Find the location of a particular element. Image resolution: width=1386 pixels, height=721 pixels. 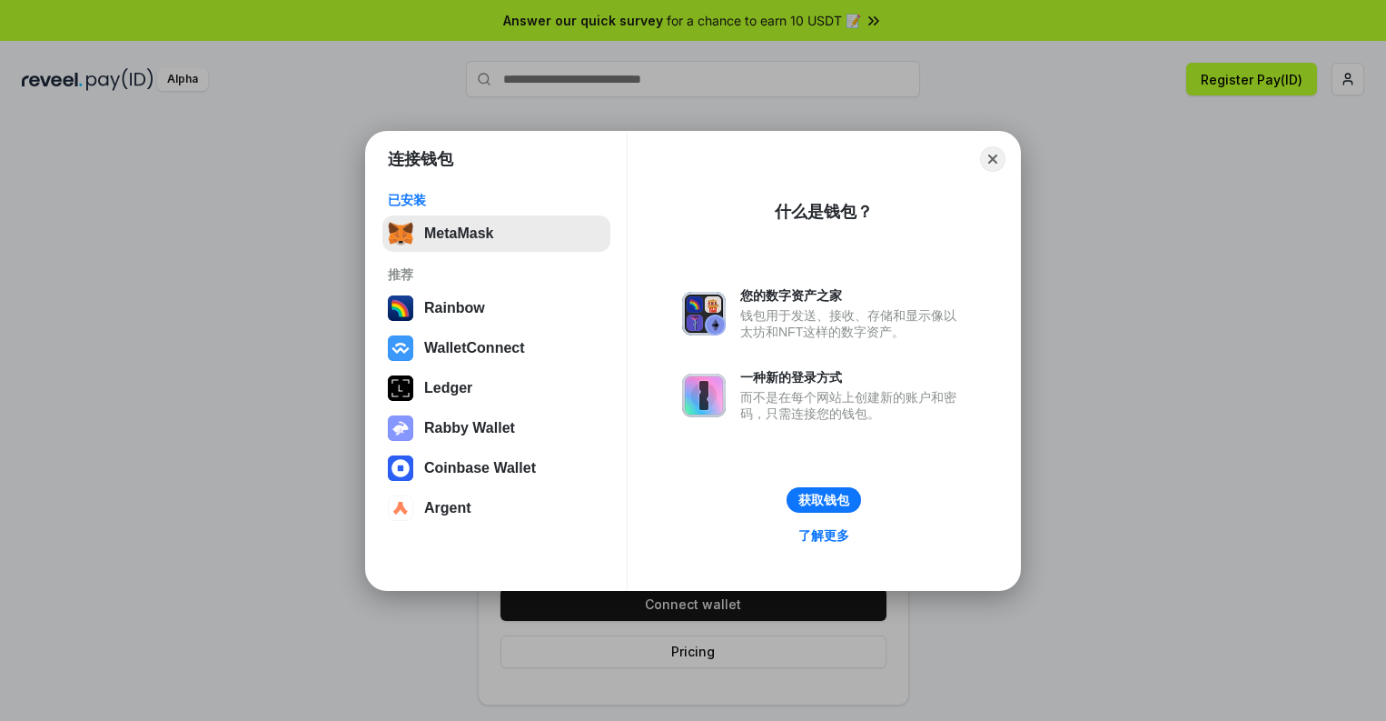

button: MetaMask is located at coordinates (496, 234).